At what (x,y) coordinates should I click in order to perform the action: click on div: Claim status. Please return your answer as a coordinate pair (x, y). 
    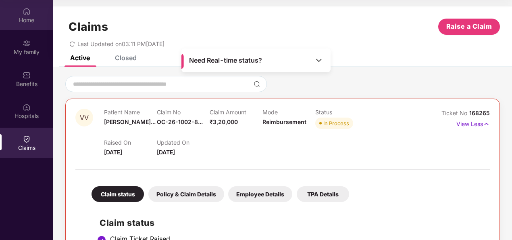
    Looking at the image, I should click on (118, 194).